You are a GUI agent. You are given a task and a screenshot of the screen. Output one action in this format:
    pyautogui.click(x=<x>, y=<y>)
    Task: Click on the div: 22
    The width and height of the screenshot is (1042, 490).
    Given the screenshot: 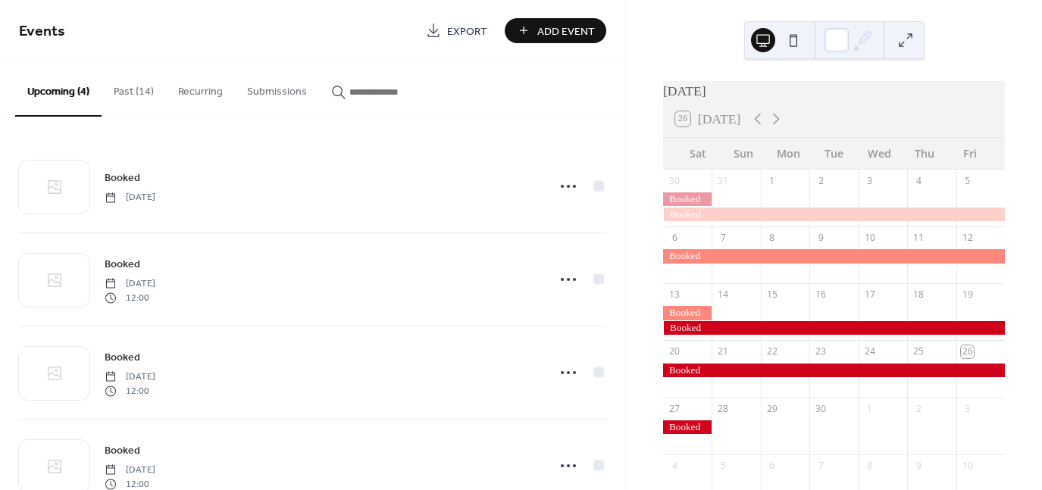 What is the action you would take?
    pyautogui.click(x=771, y=352)
    